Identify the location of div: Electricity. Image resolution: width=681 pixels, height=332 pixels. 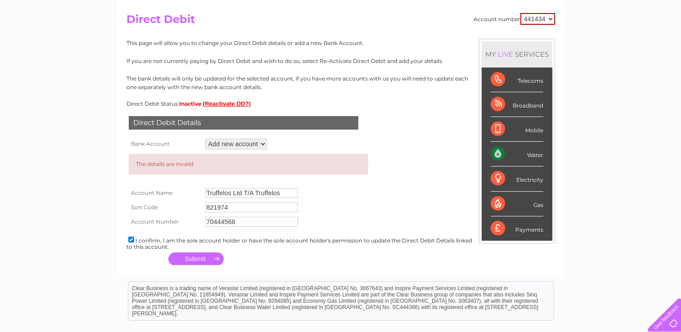
(517, 179).